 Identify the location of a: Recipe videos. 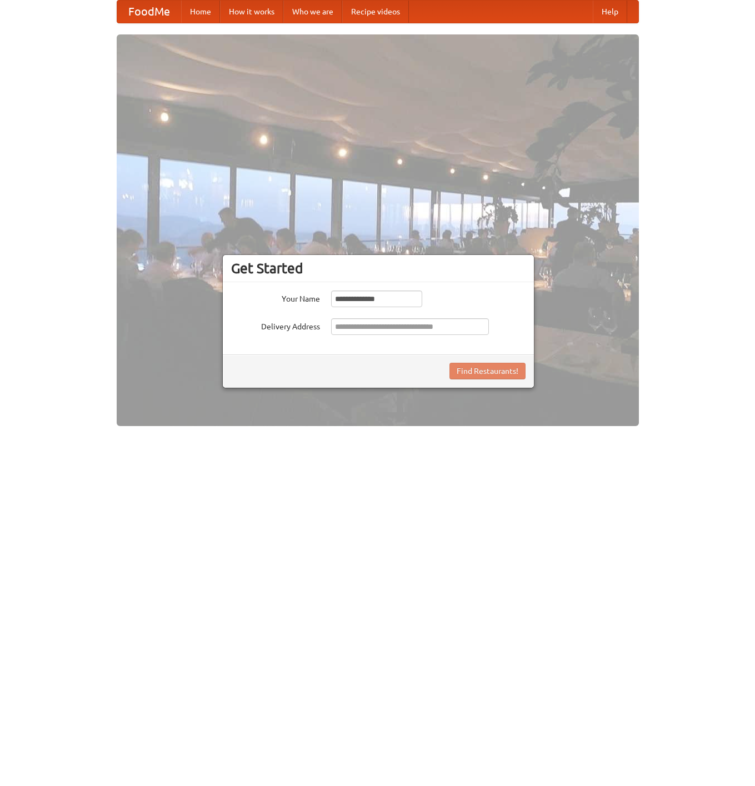
(375, 12).